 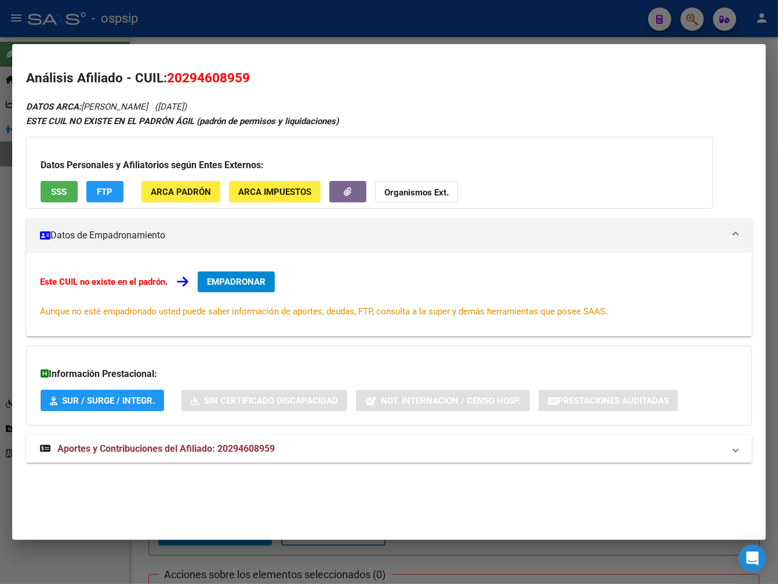 I want to click on span: SSS, so click(x=59, y=192).